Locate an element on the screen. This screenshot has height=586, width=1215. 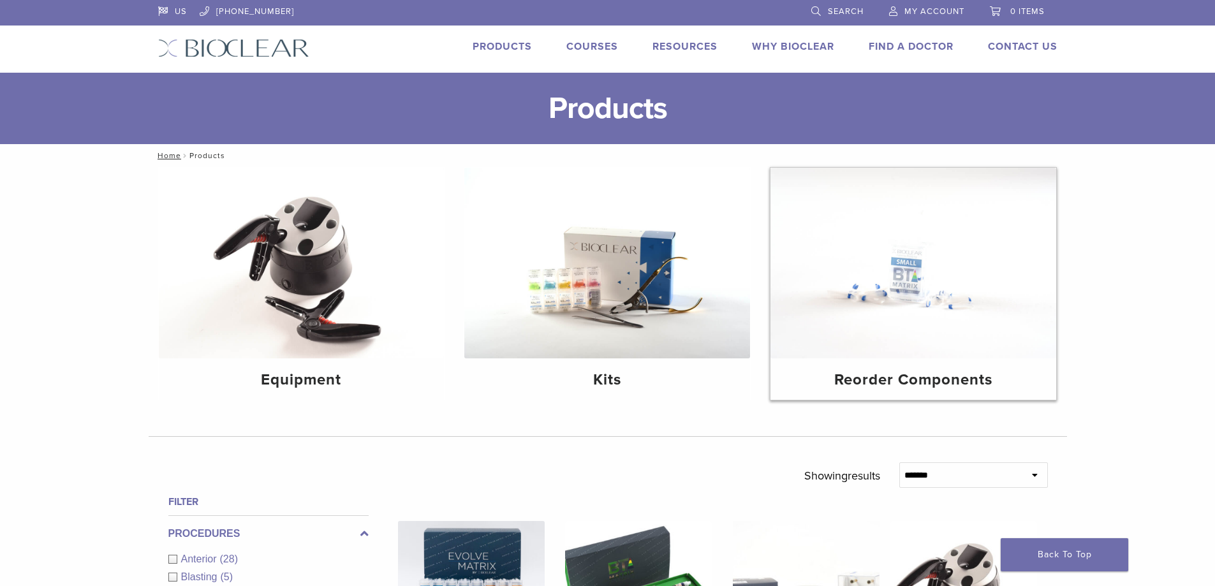
a: Resources is located at coordinates (685, 47).